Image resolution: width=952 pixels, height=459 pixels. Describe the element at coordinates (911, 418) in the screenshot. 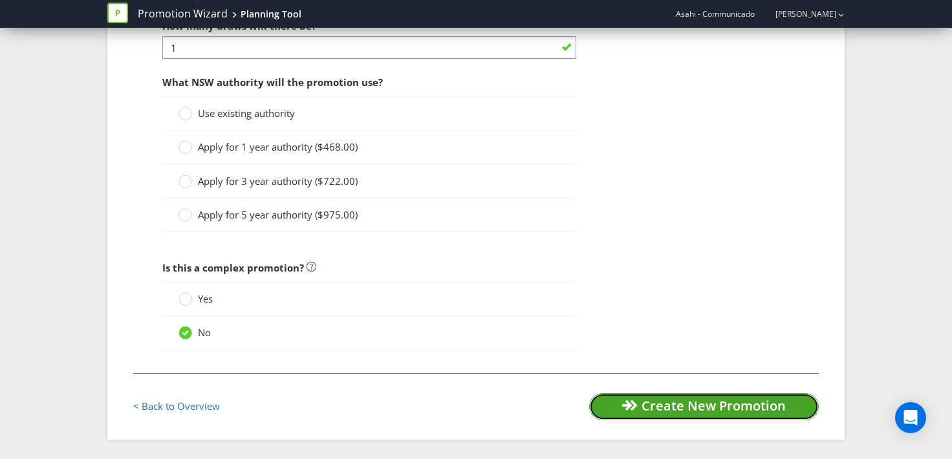

I see `div: Open Intercom Messenger` at that location.